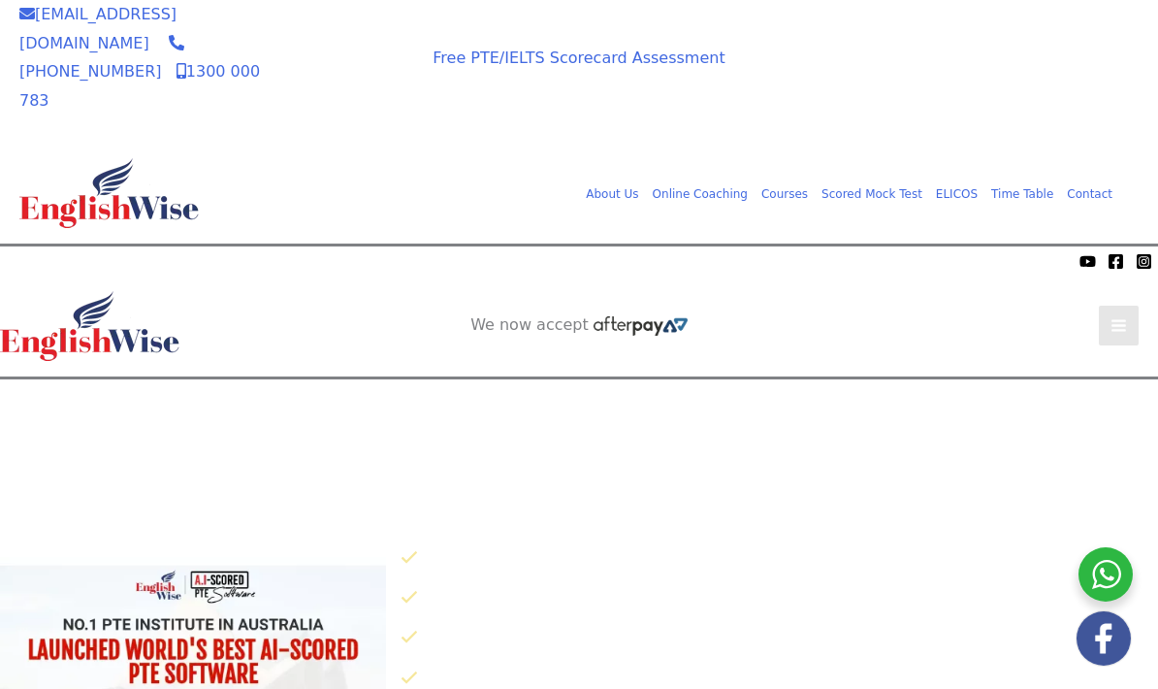 This screenshot has width=1158, height=689. Describe the element at coordinates (612, 194) in the screenshot. I see `a: About UsMenu Toggle` at that location.